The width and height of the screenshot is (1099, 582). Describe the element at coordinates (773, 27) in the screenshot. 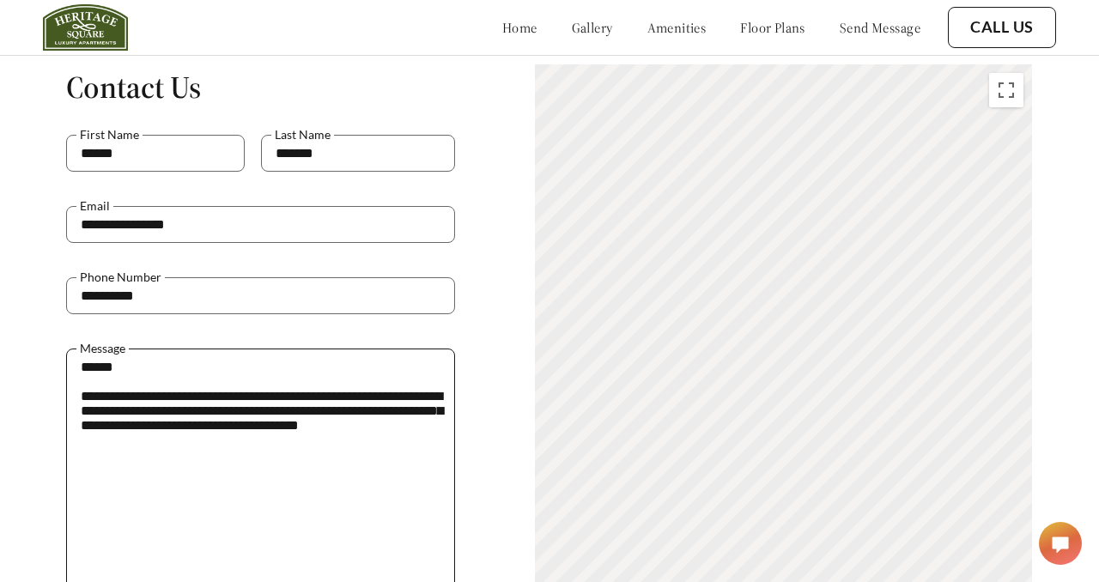

I see `a: floor plans` at that location.